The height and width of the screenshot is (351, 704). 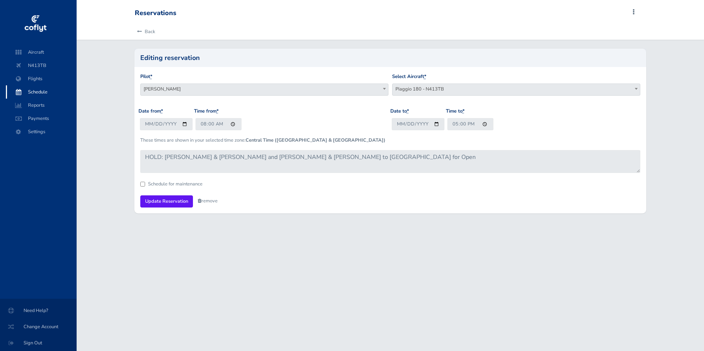 I want to click on span: Aircraft, so click(x=41, y=52).